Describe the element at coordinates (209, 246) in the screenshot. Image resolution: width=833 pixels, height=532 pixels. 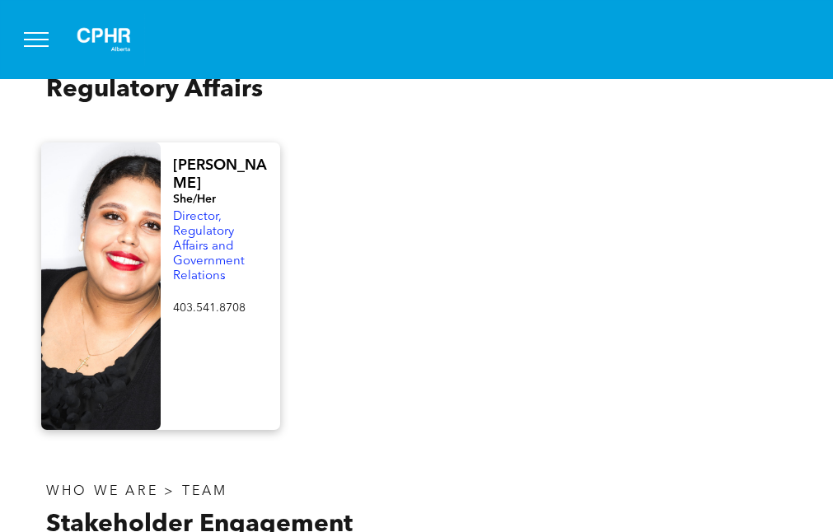
I see `span: Director, Regulatory Affairs and Government Relations` at that location.